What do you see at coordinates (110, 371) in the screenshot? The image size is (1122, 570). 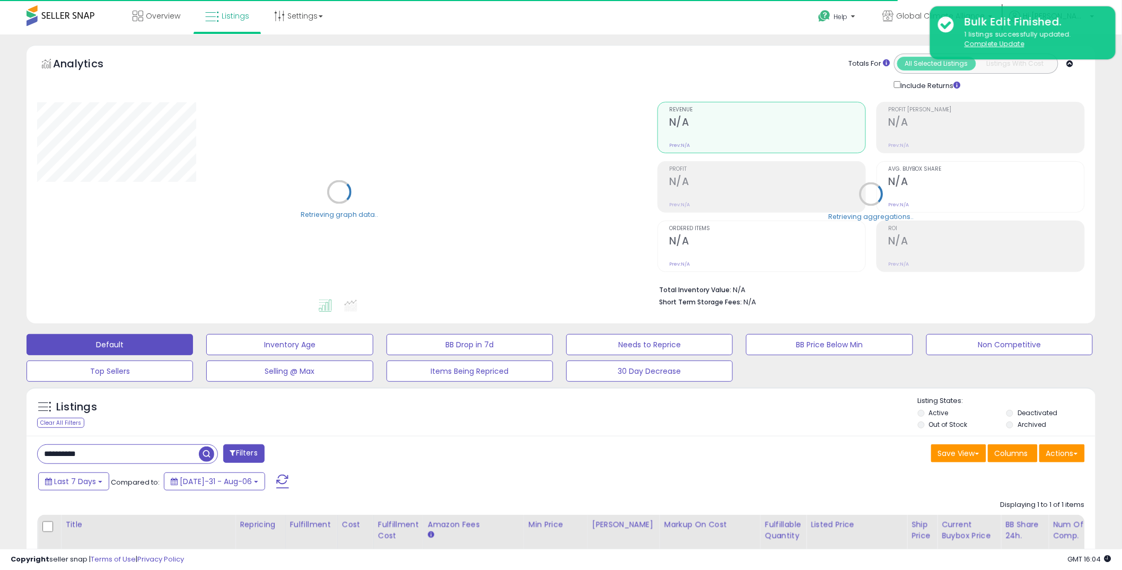 I see `button: Top Sellers` at bounding box center [110, 371].